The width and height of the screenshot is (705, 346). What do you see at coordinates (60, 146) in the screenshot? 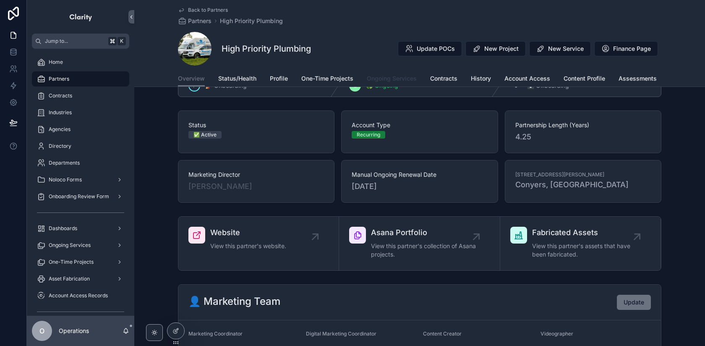
I see `span: Directory` at bounding box center [60, 146].